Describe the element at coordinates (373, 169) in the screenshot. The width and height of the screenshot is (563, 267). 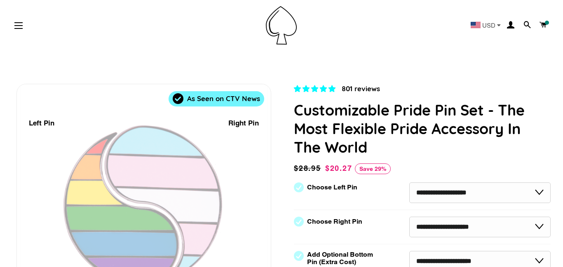
I see `span: Save 29%` at that location.